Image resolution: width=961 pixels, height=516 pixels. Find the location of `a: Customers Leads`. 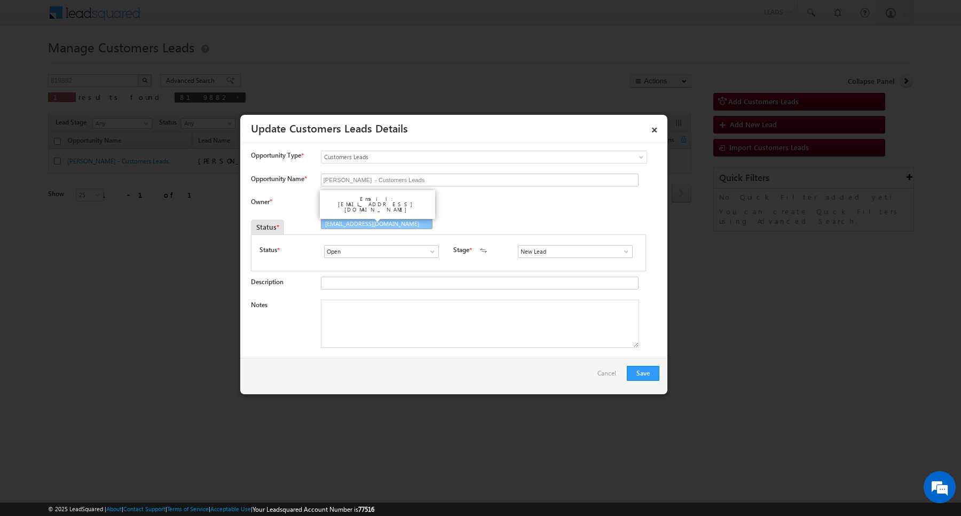

a: Customers Leads is located at coordinates (484, 157).